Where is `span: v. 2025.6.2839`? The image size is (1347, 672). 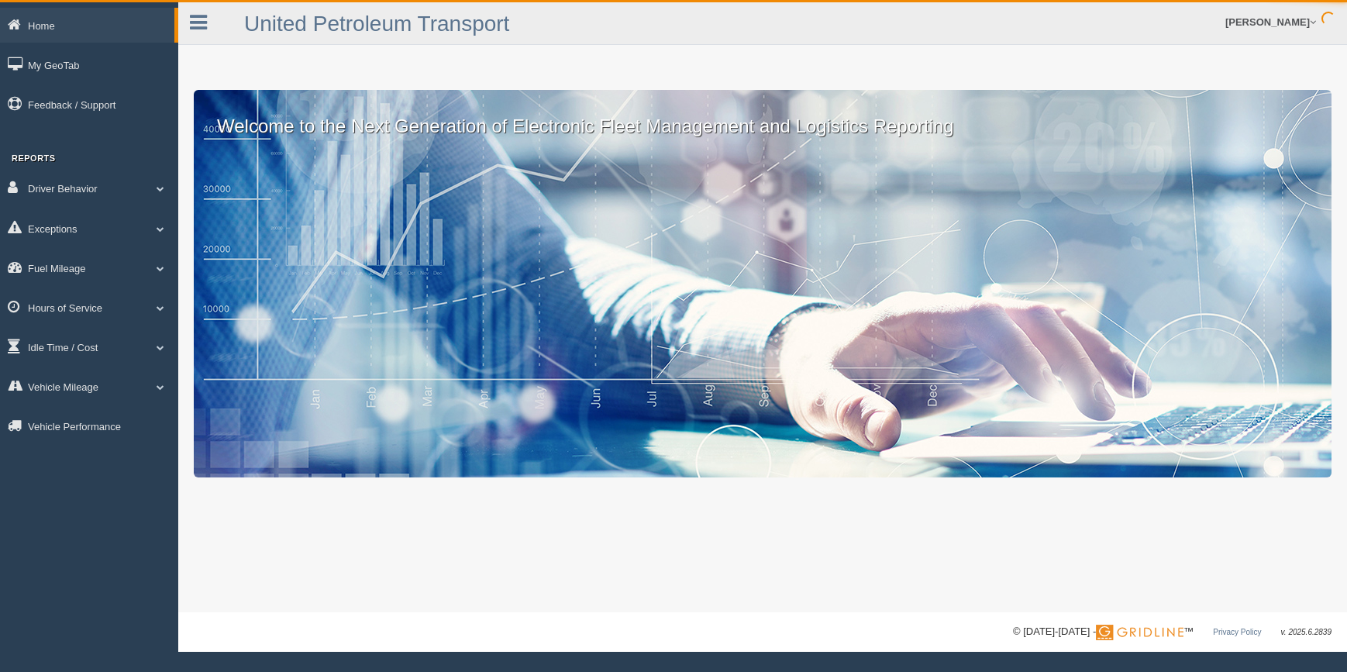
span: v. 2025.6.2839 is located at coordinates (1306, 632).